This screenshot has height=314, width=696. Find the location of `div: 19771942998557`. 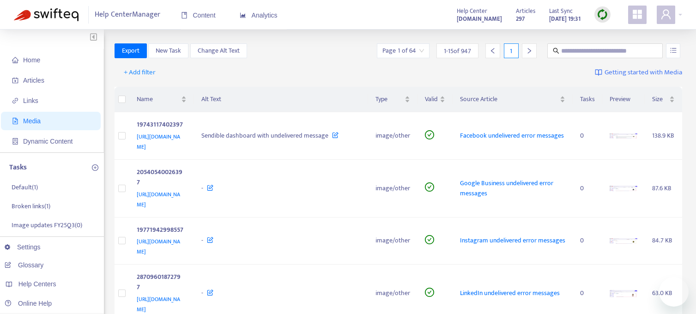

div: 19771942998557 is located at coordinates (160, 231).